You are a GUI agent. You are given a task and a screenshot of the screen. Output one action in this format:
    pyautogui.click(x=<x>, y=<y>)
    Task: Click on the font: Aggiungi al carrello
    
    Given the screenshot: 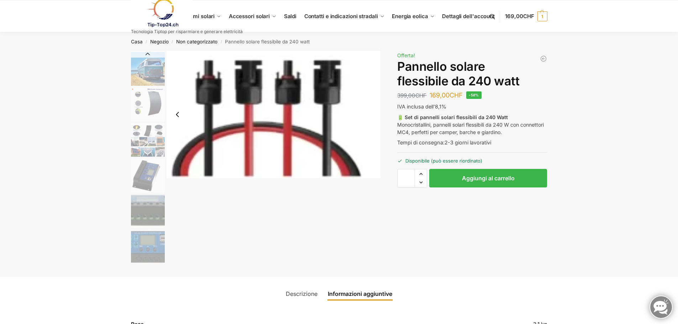 What is the action you would take?
    pyautogui.click(x=488, y=178)
    